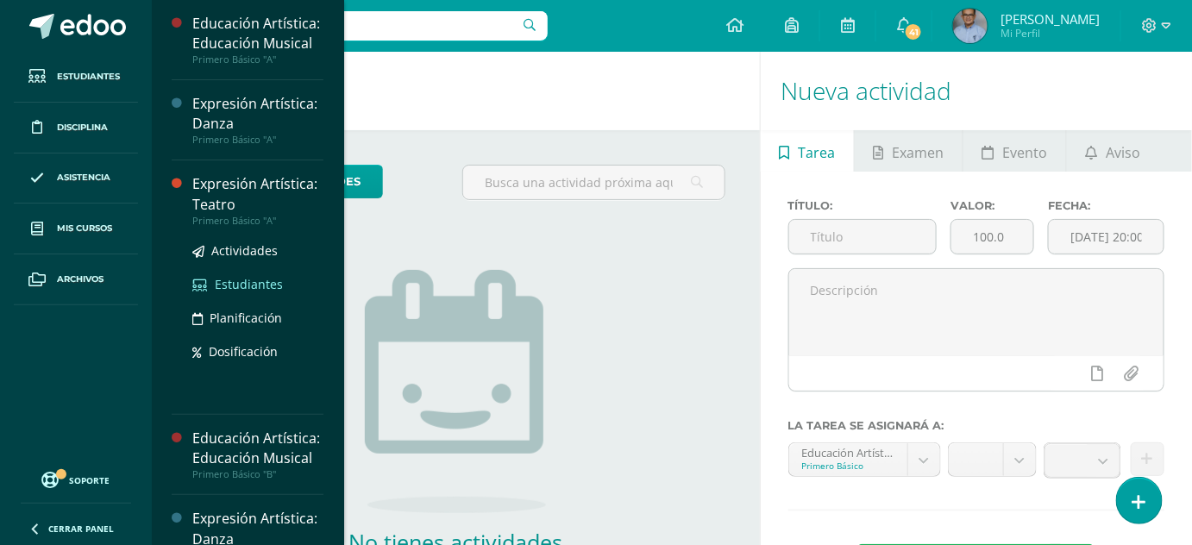 Image resolution: width=1192 pixels, height=545 pixels. I want to click on label: Título:, so click(863, 205).